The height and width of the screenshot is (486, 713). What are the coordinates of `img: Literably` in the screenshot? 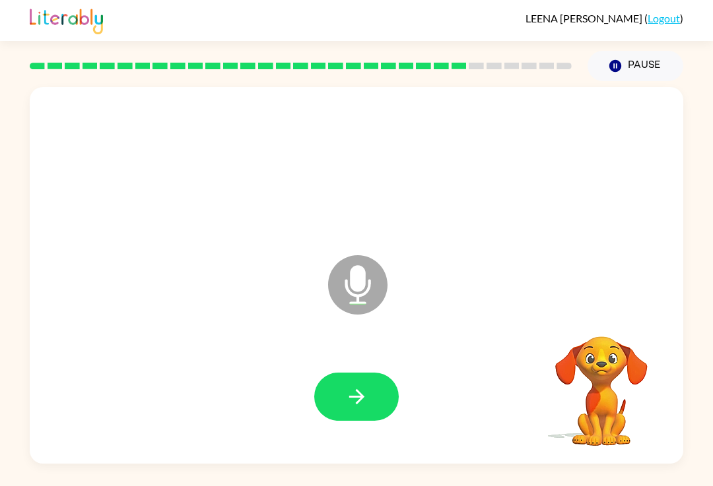 It's located at (66, 20).